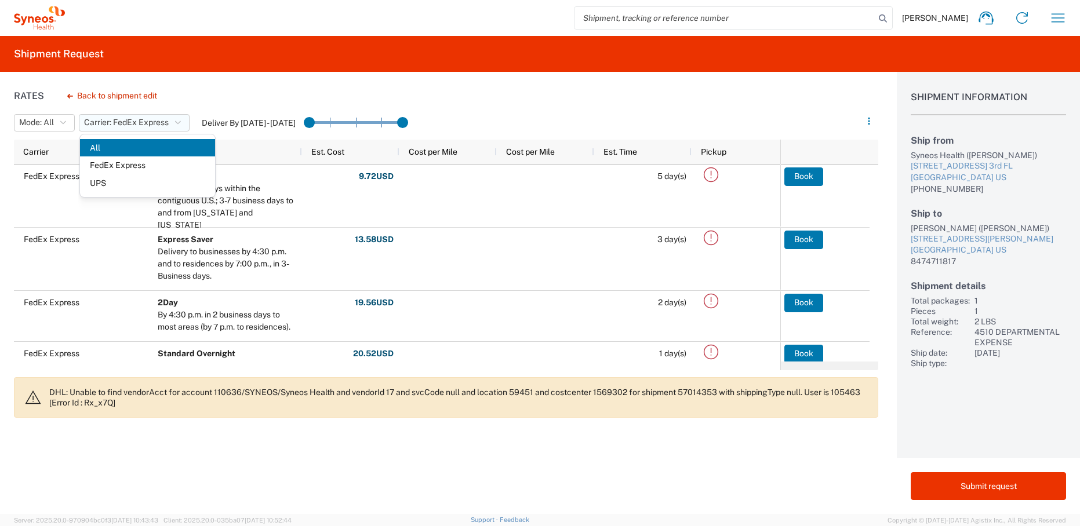 The width and height of the screenshot is (1080, 526). Describe the element at coordinates (147, 148) in the screenshot. I see `span: All` at that location.